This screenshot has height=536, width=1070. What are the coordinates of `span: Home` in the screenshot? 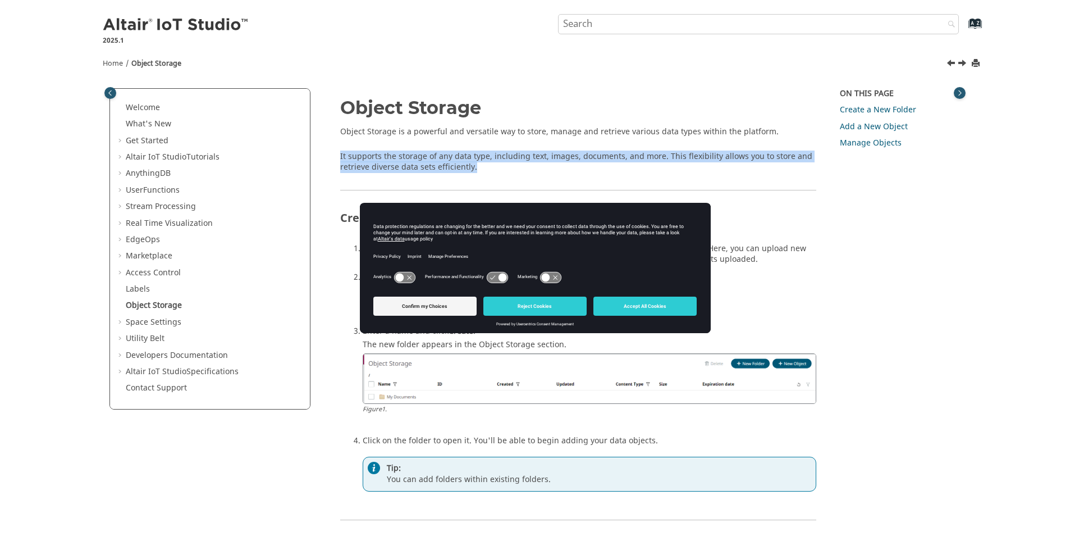 It's located at (113, 63).